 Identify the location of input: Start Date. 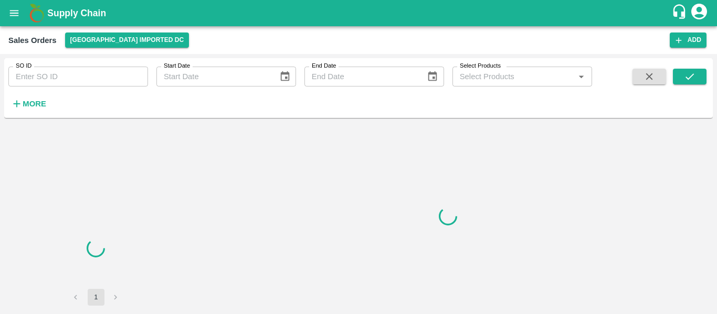
(214, 77).